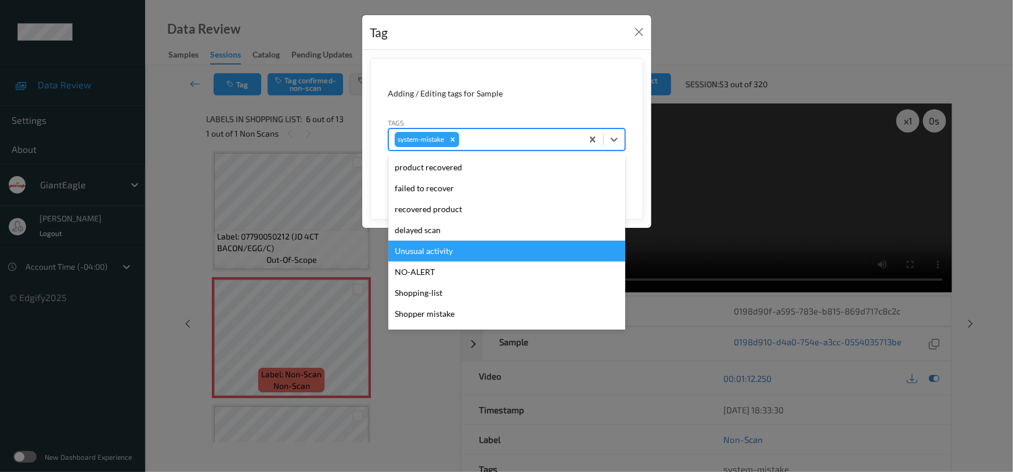 This screenshot has height=472, width=1013. What do you see at coordinates (507, 293) in the screenshot?
I see `div: Shopping-list` at bounding box center [507, 293].